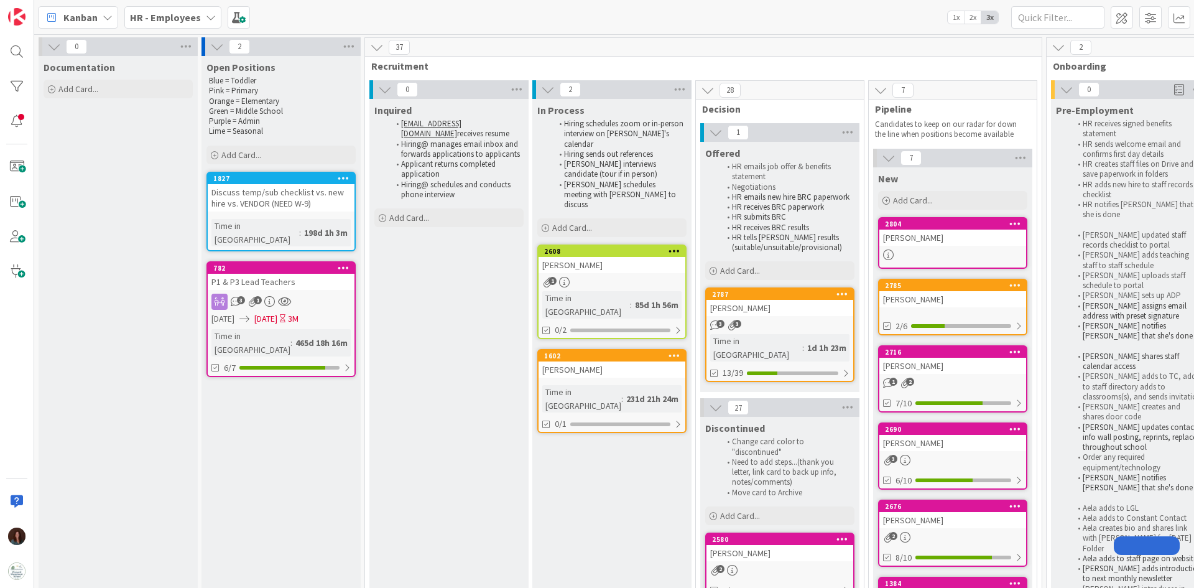 Image resolution: width=1194 pixels, height=588 pixels. Describe the element at coordinates (281, 282) in the screenshot. I see `div: P1 & P3 Lead Teachers` at that location.